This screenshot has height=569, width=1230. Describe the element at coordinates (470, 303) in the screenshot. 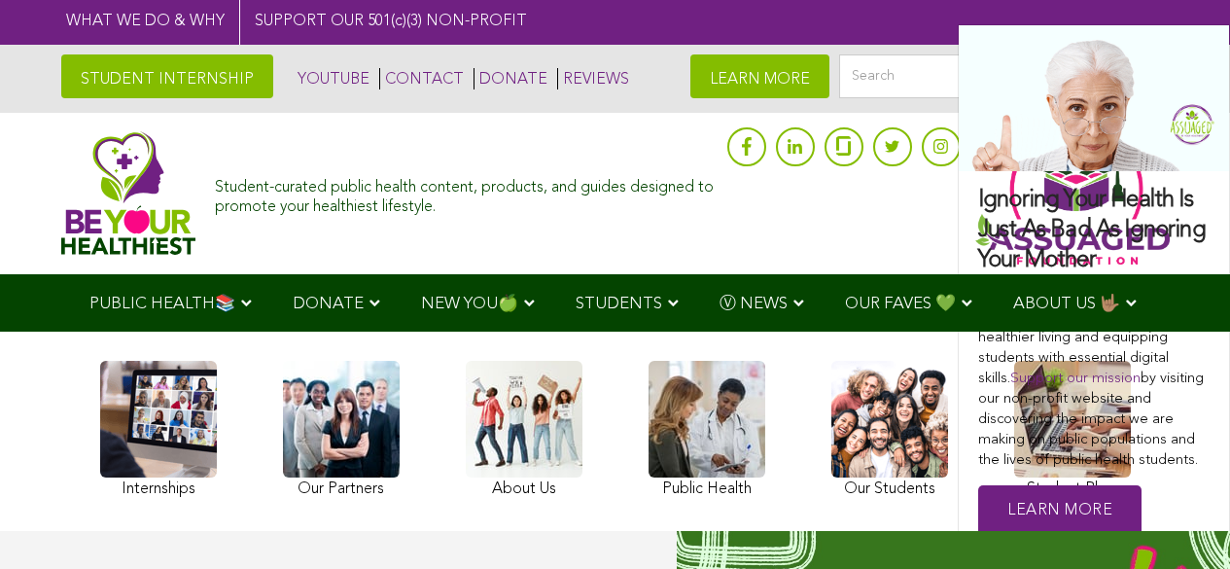

I see `span: NEW YOU🍏` at that location.